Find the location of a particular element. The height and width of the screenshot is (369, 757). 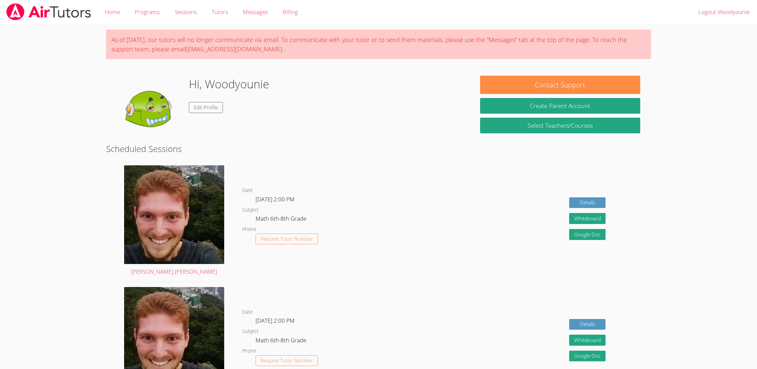

img: airtutors_banner-c4298cdbf04f3fff15de1276eac7730deb9818008684d7c2e4769d2f7ddbe033.png is located at coordinates (49, 12).